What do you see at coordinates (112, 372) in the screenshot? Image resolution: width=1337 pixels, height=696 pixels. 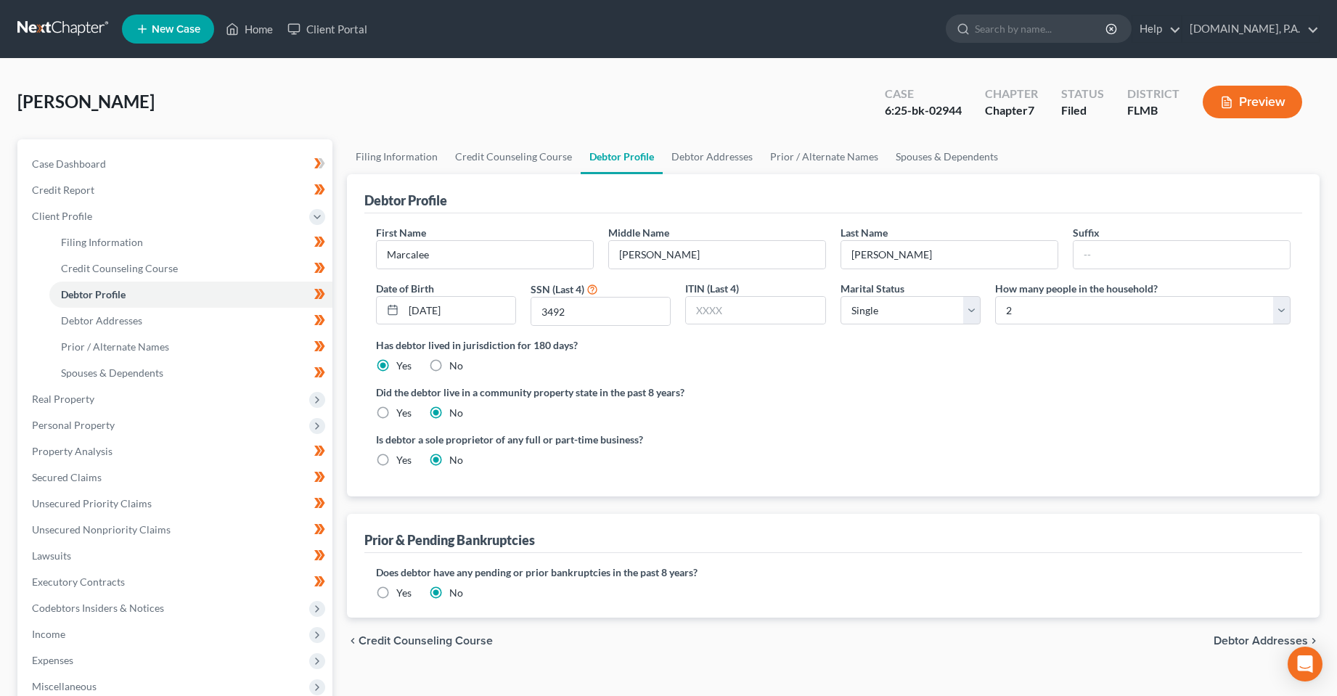 I see `span: Spouses & Dependents` at bounding box center [112, 372].